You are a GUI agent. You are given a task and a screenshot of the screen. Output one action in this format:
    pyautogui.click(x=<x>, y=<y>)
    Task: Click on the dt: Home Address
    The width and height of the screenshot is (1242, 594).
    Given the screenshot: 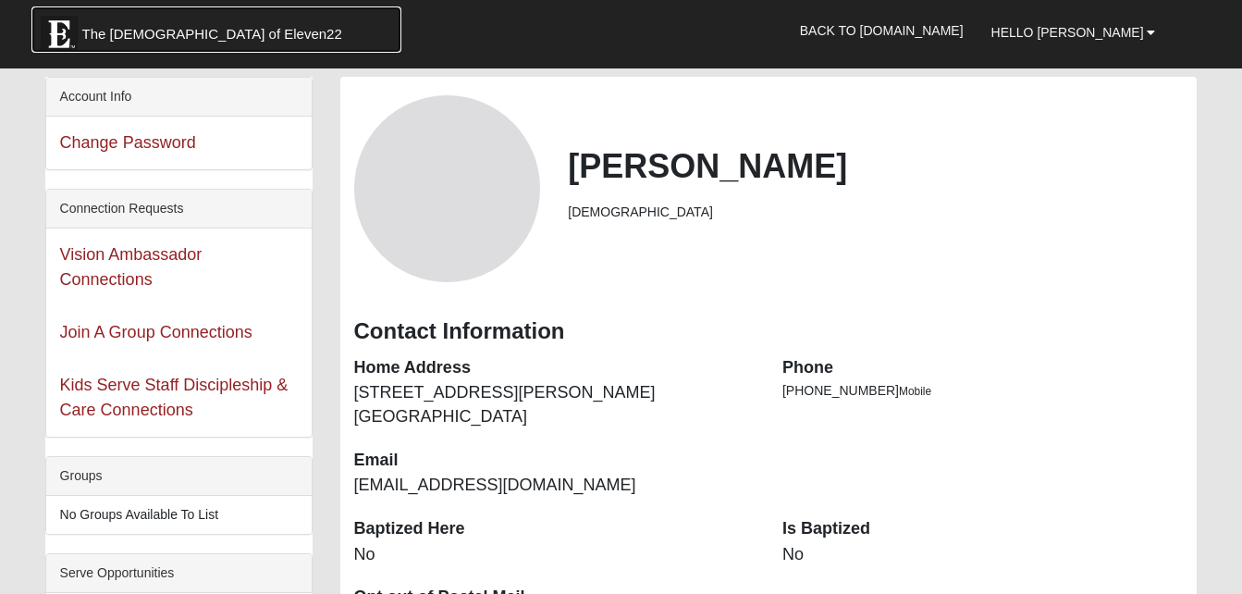 What is the action you would take?
    pyautogui.click(x=554, y=368)
    